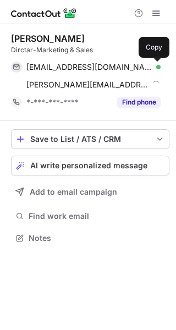 The width and height of the screenshot is (176, 330). What do you see at coordinates (90, 139) in the screenshot?
I see `button: save-profile-one-click` at bounding box center [90, 139].